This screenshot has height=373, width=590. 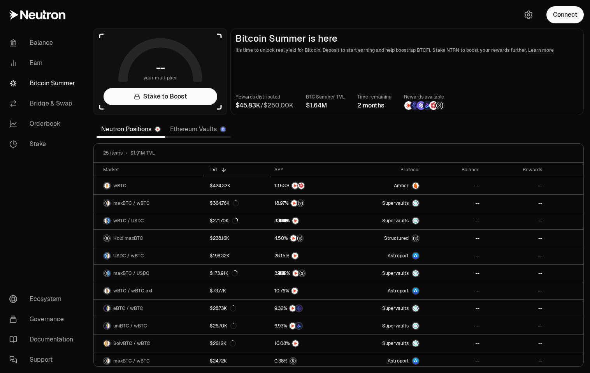 What do you see at coordinates (131, 129) in the screenshot?
I see `a: Neutron Positions` at bounding box center [131, 129].